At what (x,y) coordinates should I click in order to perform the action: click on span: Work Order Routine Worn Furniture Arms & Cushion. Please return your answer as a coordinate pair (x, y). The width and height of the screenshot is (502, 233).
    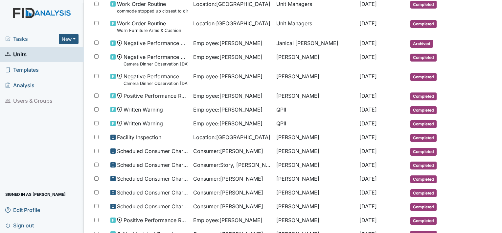
    Looking at the image, I should click on (149, 26).